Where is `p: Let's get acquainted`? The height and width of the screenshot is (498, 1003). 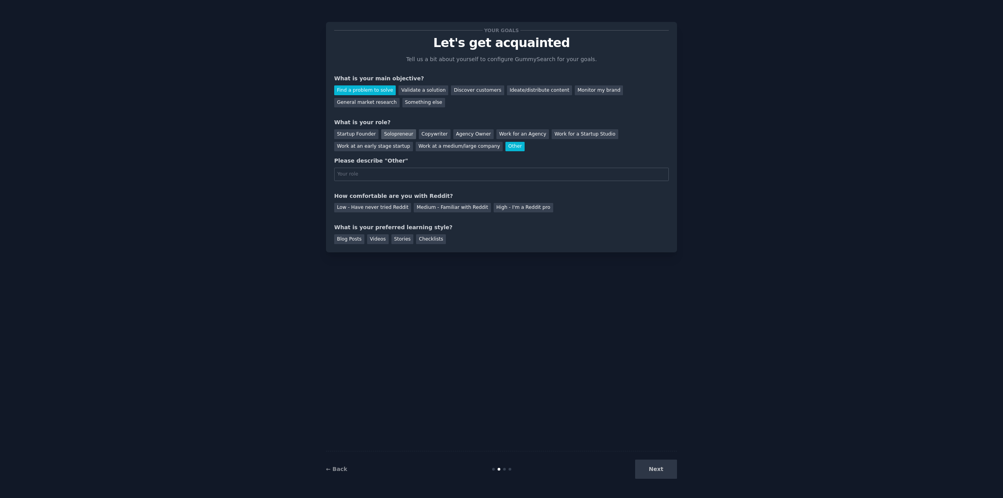 p: Let's get acquainted is located at coordinates (501, 43).